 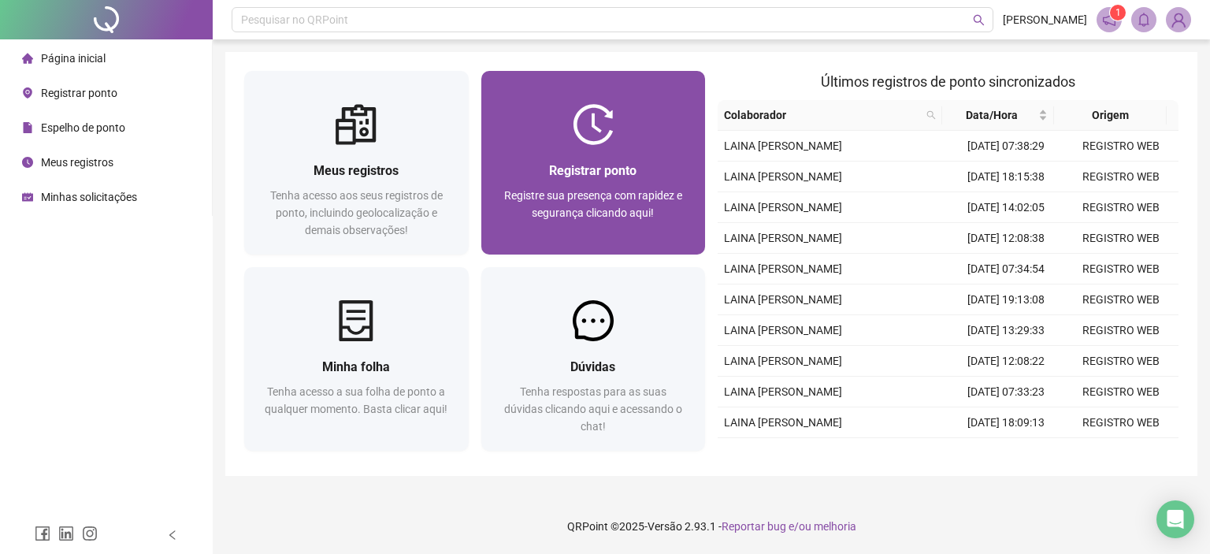 I want to click on span: bell, so click(x=1144, y=20).